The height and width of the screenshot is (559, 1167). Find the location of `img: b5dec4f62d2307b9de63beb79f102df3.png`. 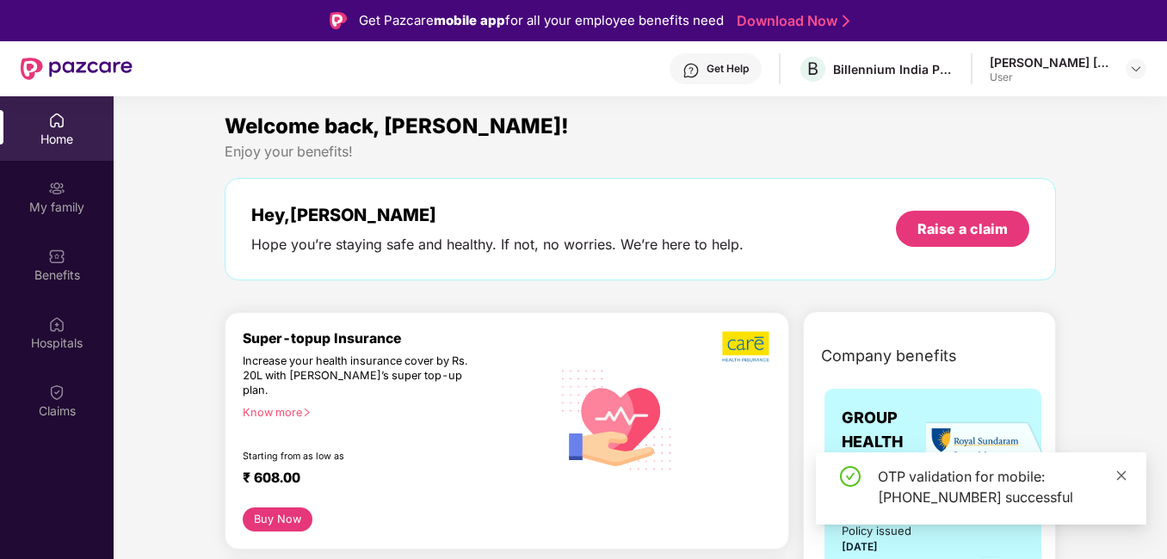

img: b5dec4f62d2307b9de63beb79f102df3.png is located at coordinates (746, 347).